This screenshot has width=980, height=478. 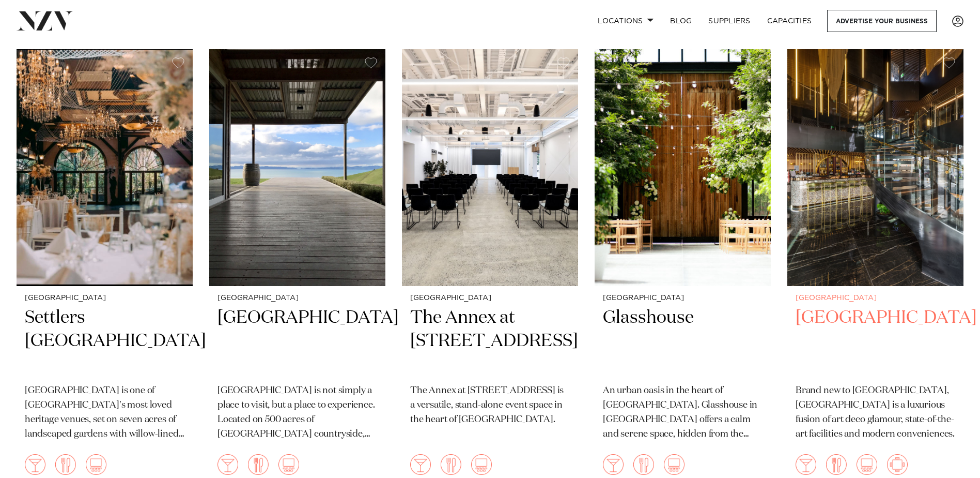 What do you see at coordinates (44, 21) in the screenshot?
I see `img: nzv-logo.png` at bounding box center [44, 21].